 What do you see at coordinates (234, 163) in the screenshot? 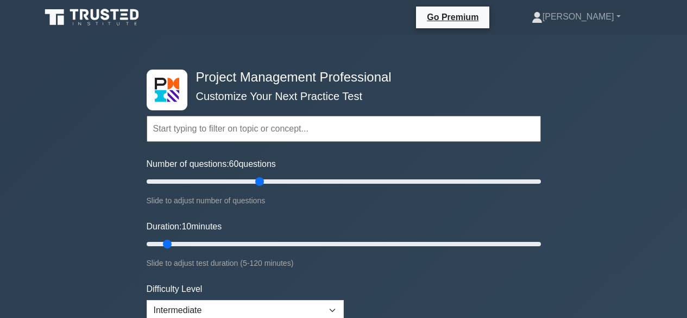
I see `span: 60` at bounding box center [234, 163].